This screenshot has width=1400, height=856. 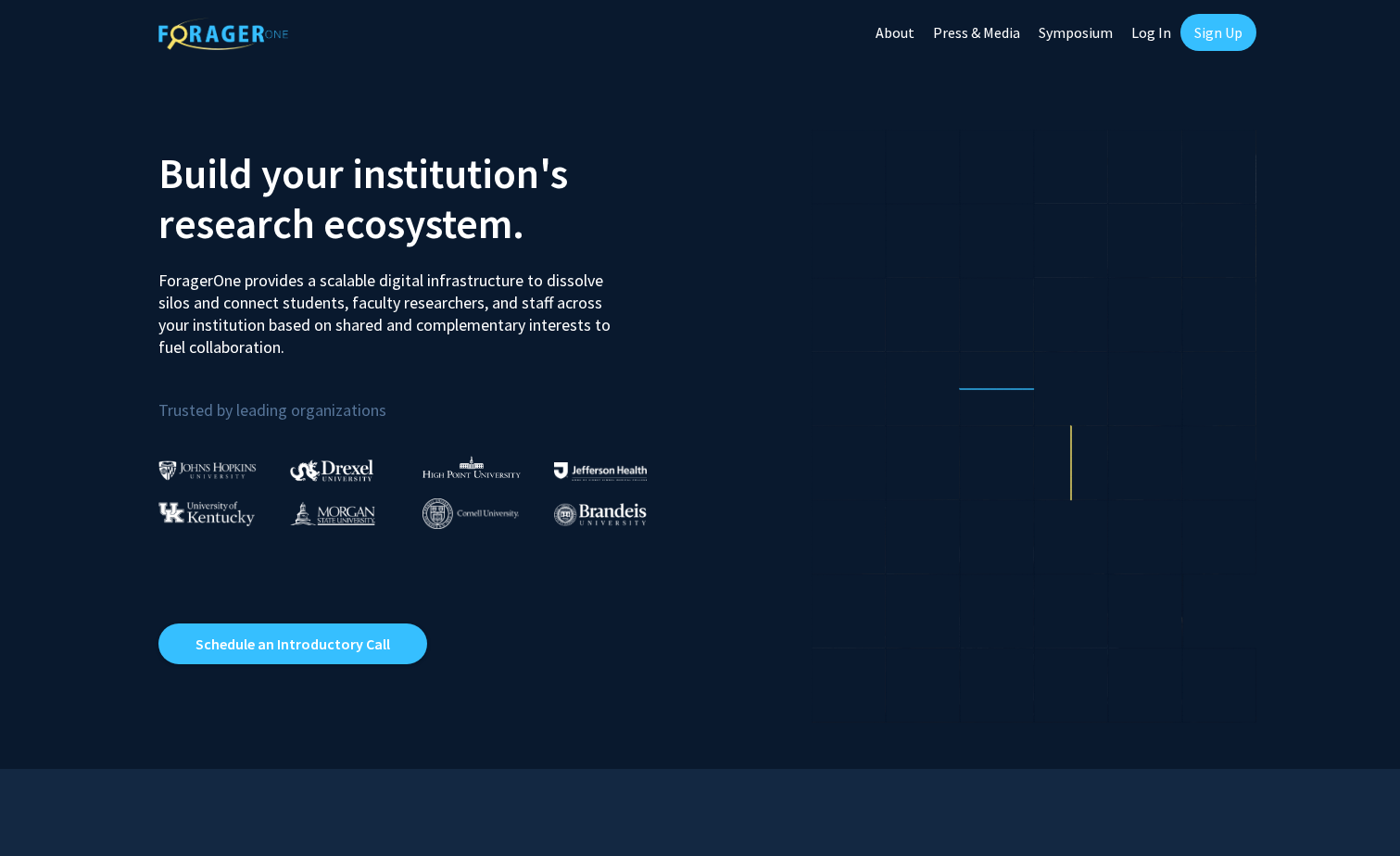 I want to click on img: University of Kentucky, so click(x=207, y=513).